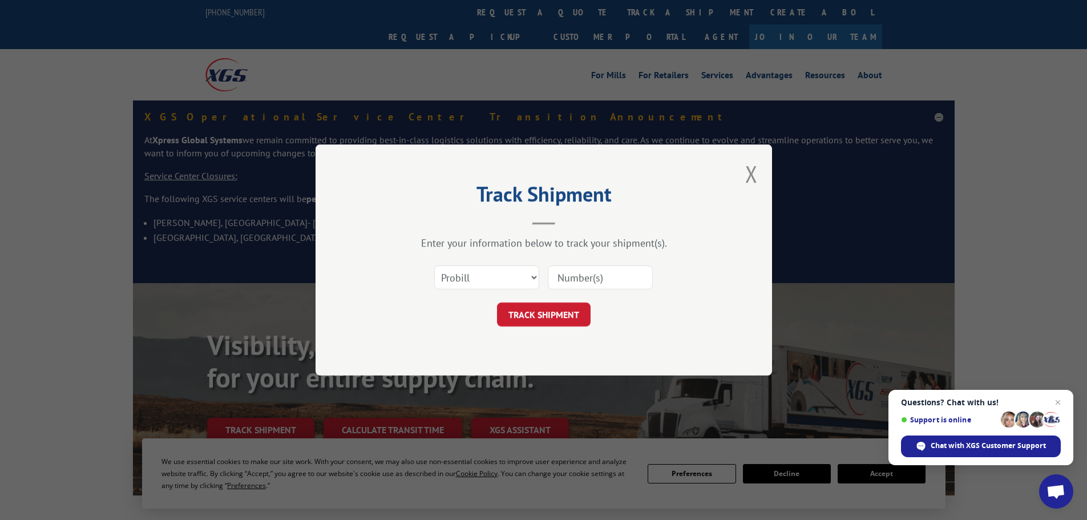  Describe the element at coordinates (544, 314) in the screenshot. I see `button: TRACK SHIPMENT` at that location.